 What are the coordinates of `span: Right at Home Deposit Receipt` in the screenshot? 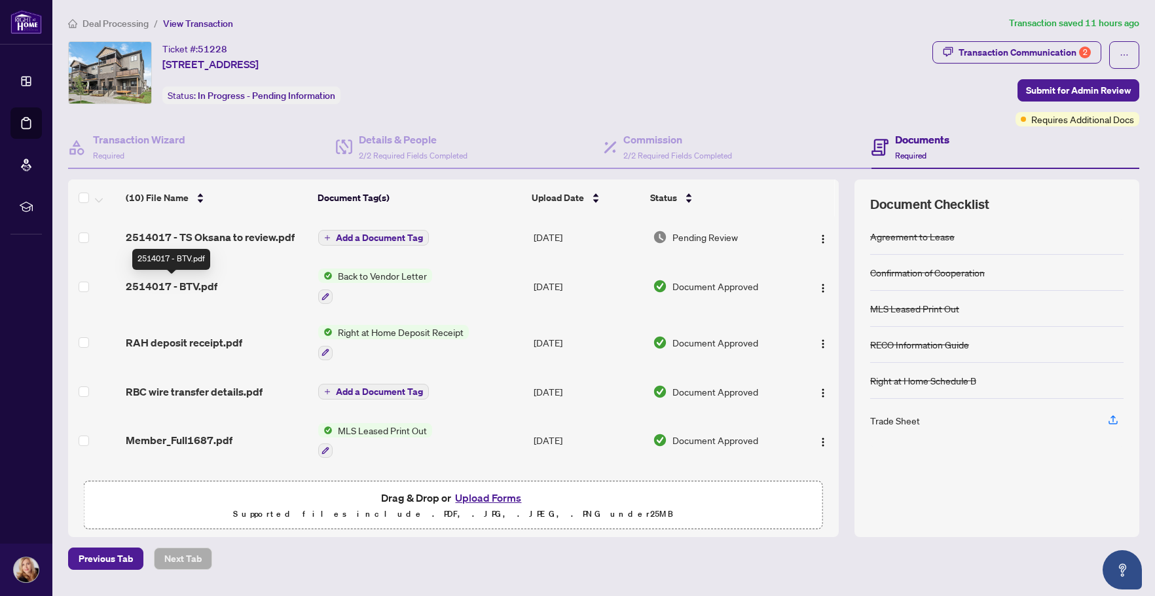 It's located at (401, 332).